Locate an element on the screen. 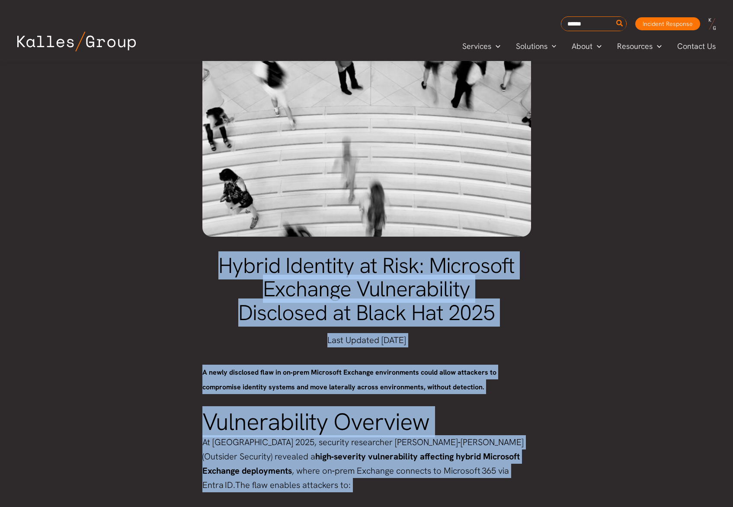  span: Services is located at coordinates (477, 46).